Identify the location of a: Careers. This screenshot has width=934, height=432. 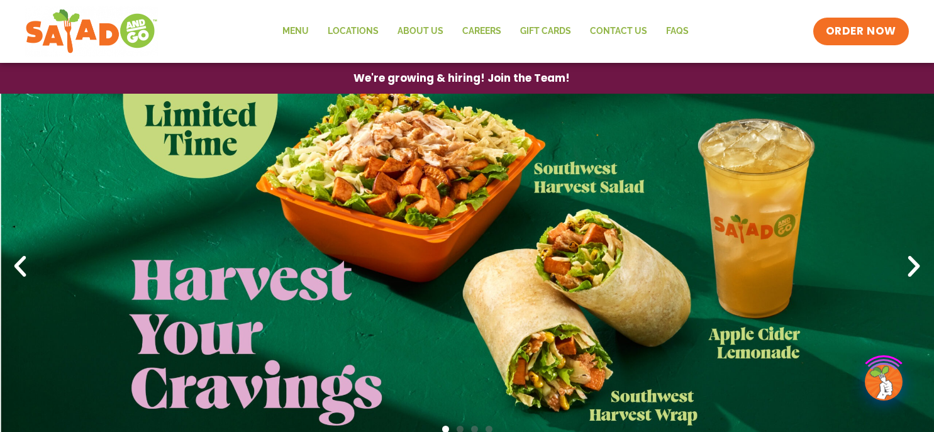
(482, 31).